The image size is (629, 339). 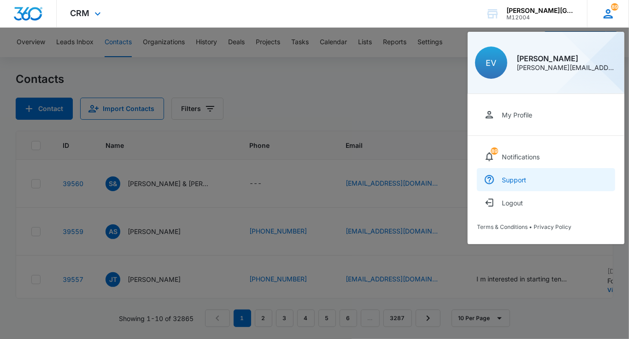 I want to click on span: CRM, so click(x=80, y=13).